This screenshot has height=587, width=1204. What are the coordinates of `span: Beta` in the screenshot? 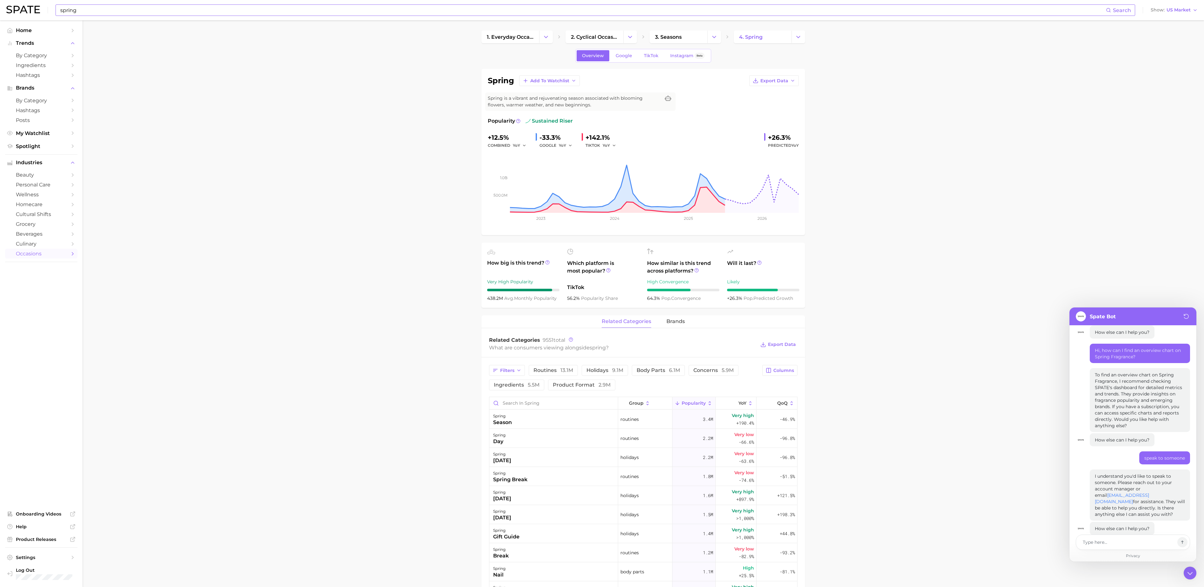 It's located at (700, 56).